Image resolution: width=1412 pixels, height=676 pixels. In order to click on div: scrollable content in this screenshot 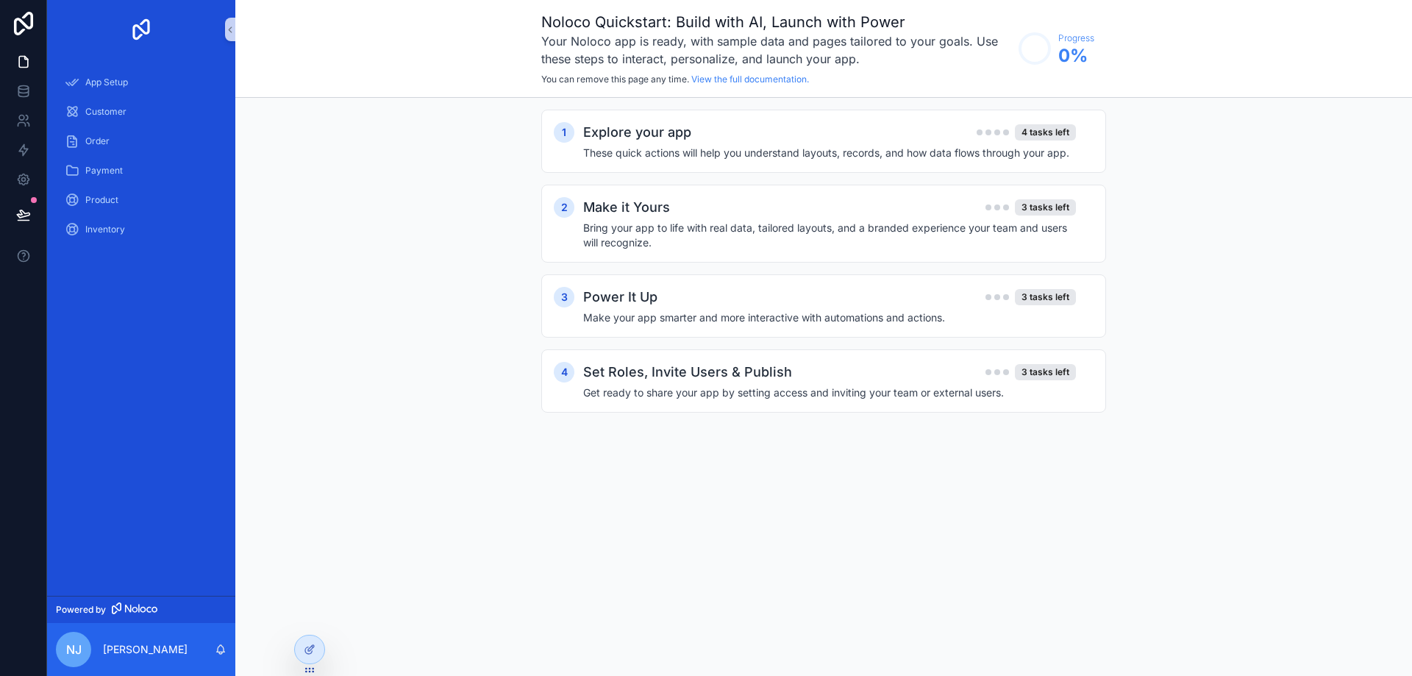, I will do `click(141, 160)`.